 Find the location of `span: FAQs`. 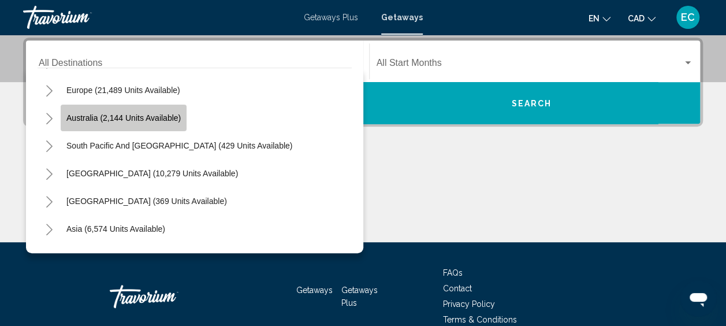

span: FAQs is located at coordinates (453, 273).